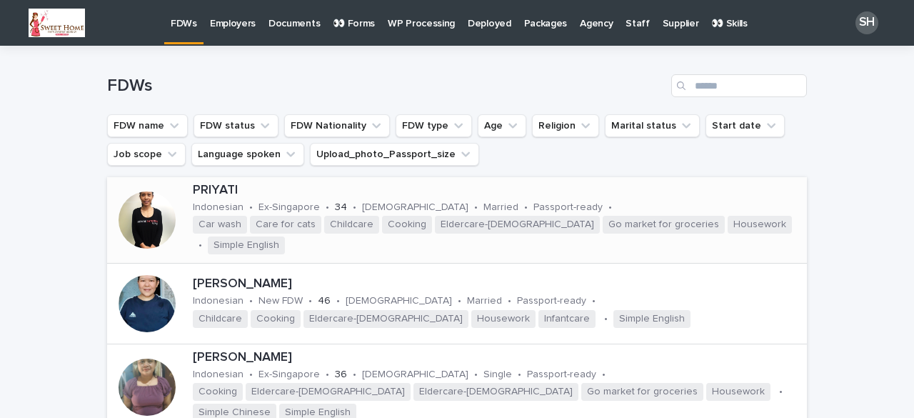 This screenshot has width=914, height=418. What do you see at coordinates (739, 86) in the screenshot?
I see `input: Search` at bounding box center [739, 86].